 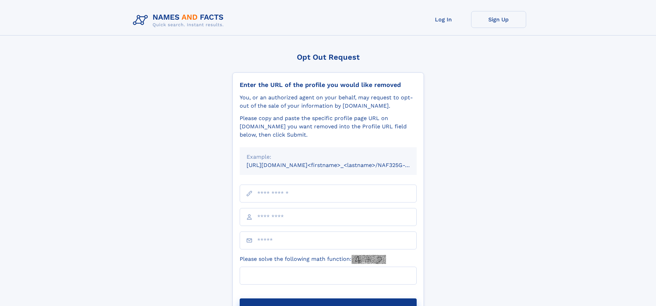 I want to click on div: Example:, so click(x=328, y=157).